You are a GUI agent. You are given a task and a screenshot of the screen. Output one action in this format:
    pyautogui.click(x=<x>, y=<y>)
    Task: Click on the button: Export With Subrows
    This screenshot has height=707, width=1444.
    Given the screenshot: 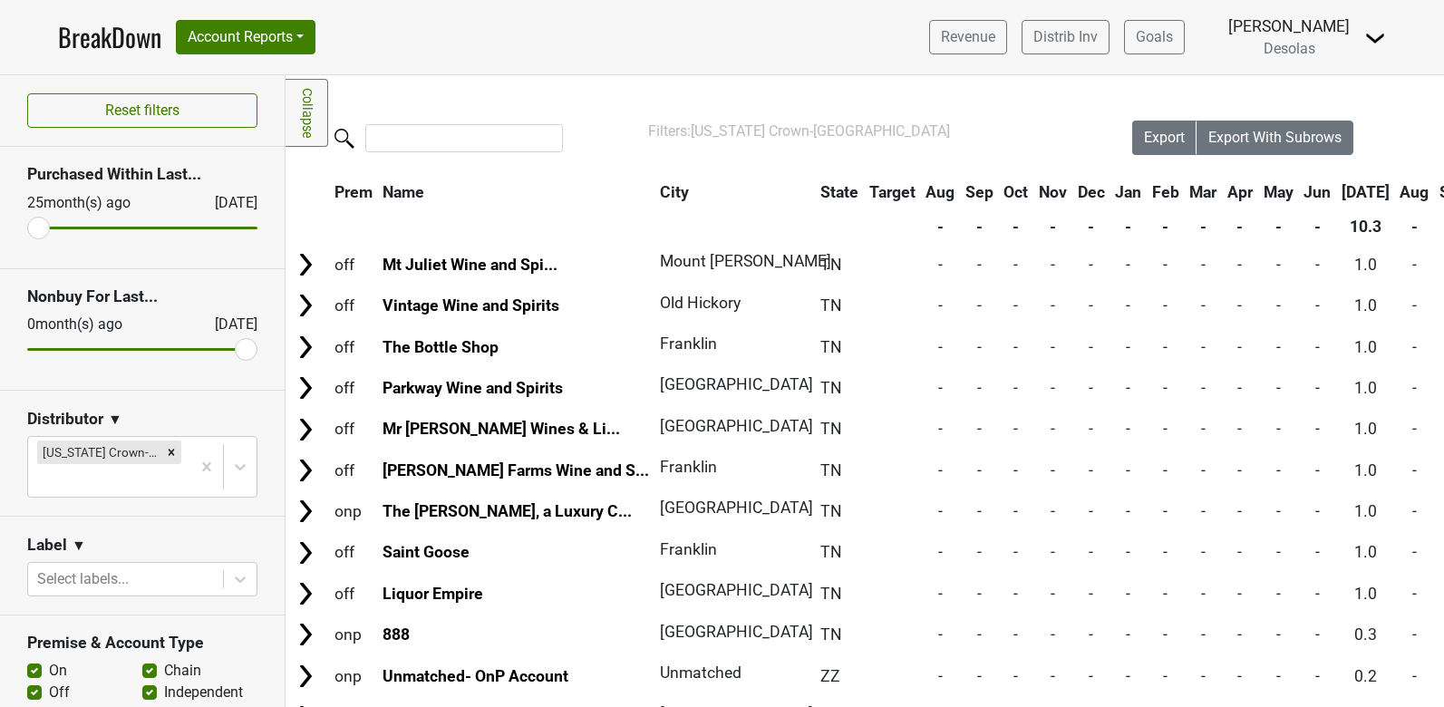 What is the action you would take?
    pyautogui.click(x=1275, y=138)
    